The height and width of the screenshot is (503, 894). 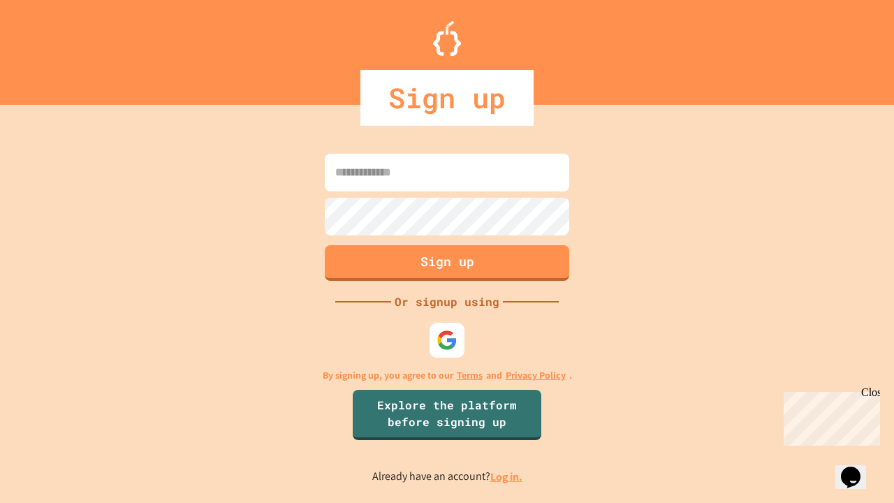 What do you see at coordinates (447, 476) in the screenshot?
I see `p: Already have an account?` at bounding box center [447, 476].